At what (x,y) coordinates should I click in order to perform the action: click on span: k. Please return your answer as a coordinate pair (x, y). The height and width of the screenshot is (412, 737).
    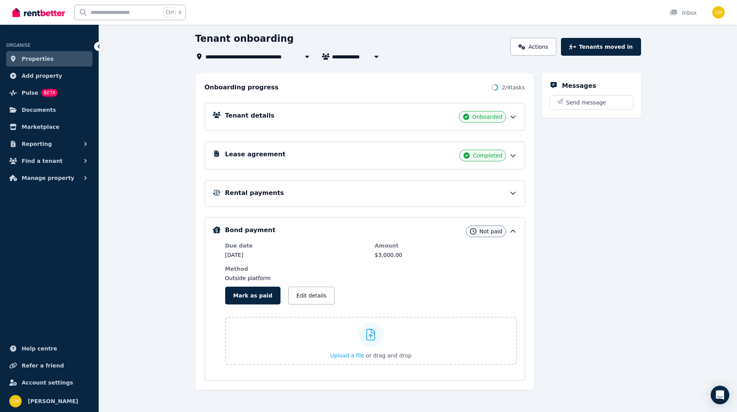
    Looking at the image, I should click on (180, 12).